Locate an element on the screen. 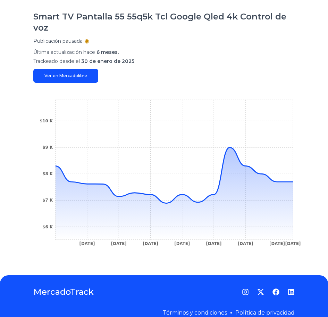 Image resolution: width=328 pixels, height=317 pixels. a: Ver en Mercadolibre is located at coordinates (66, 76).